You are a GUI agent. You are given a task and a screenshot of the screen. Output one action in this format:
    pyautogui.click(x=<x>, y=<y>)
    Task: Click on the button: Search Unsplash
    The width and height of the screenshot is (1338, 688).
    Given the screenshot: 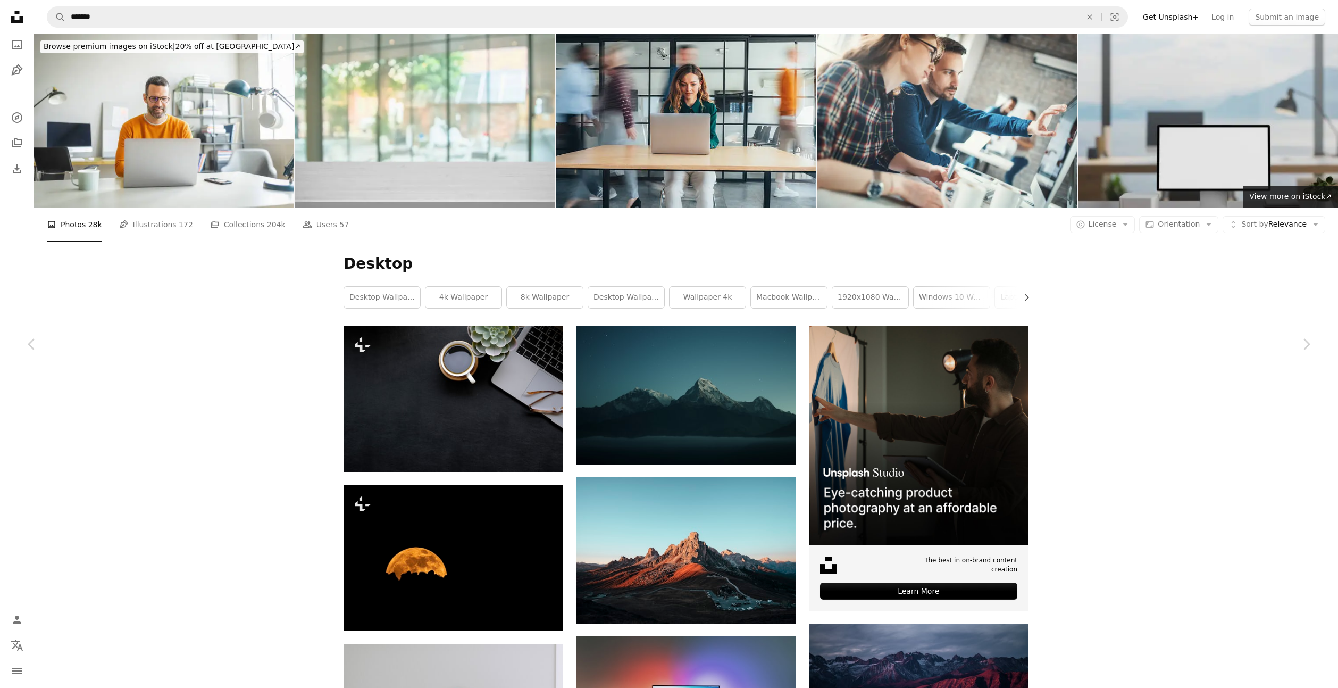 What is the action you would take?
    pyautogui.click(x=56, y=17)
    